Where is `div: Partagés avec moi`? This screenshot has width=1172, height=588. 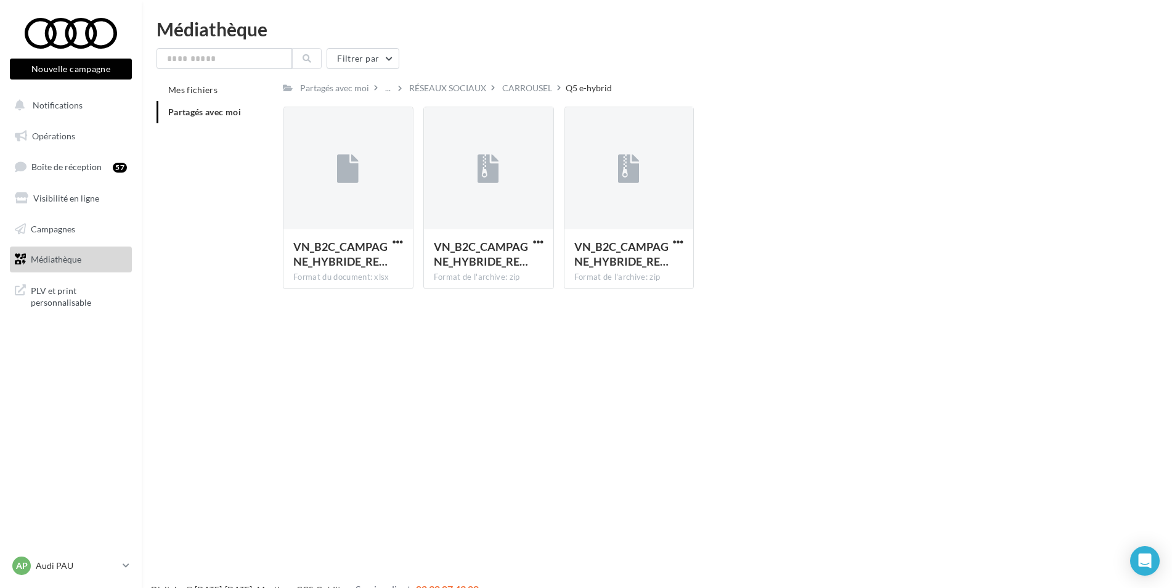 div: Partagés avec moi is located at coordinates (335, 88).